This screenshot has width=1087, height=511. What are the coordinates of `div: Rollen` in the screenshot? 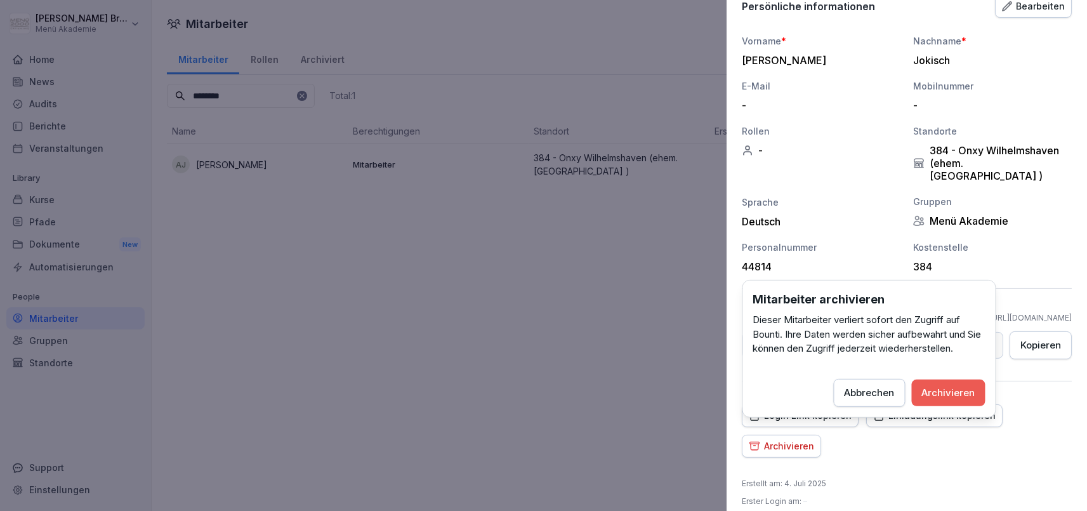 It's located at (821, 131).